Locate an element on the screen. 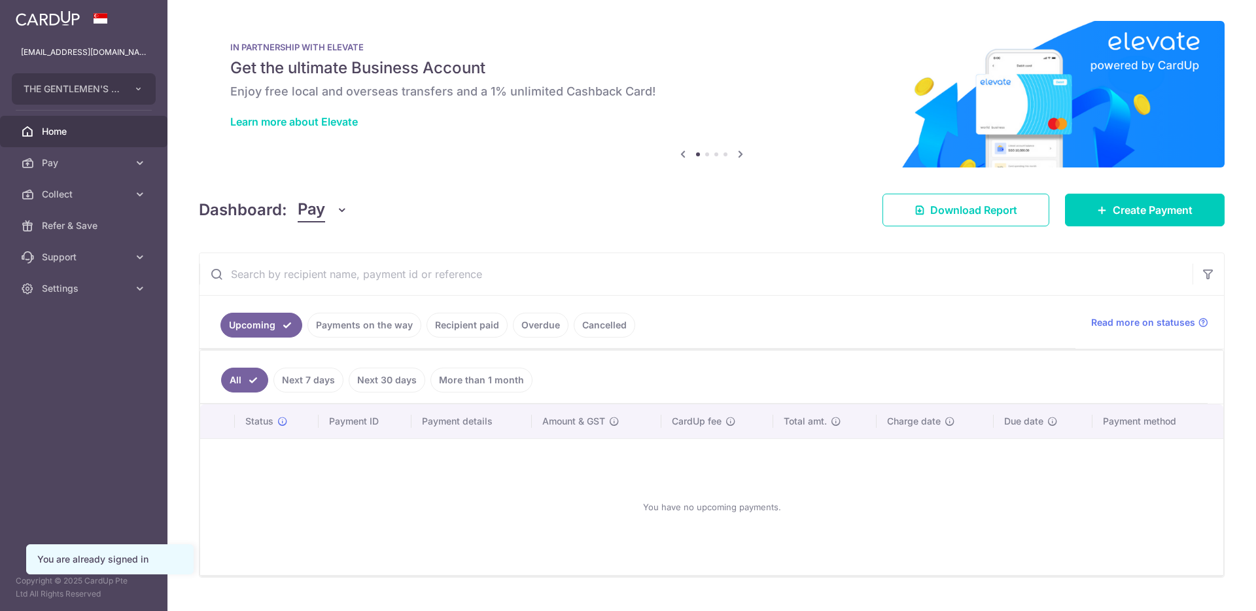  div: You are already signed in is located at coordinates (110, 559).